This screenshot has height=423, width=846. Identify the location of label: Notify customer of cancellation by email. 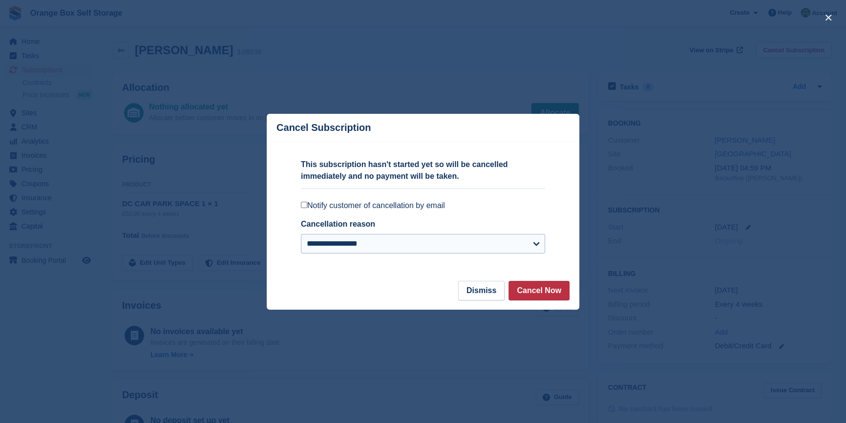
(423, 206).